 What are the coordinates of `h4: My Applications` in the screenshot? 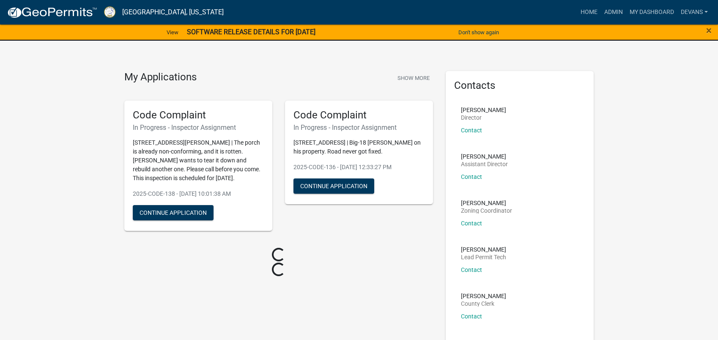 It's located at (160, 77).